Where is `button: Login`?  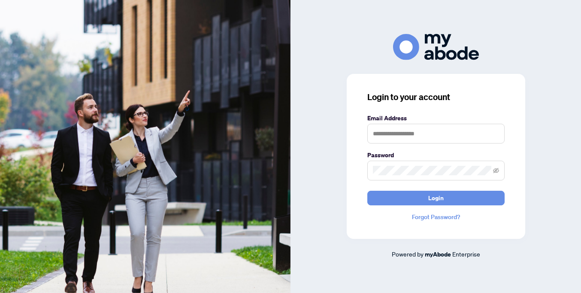 button: Login is located at coordinates (436, 198).